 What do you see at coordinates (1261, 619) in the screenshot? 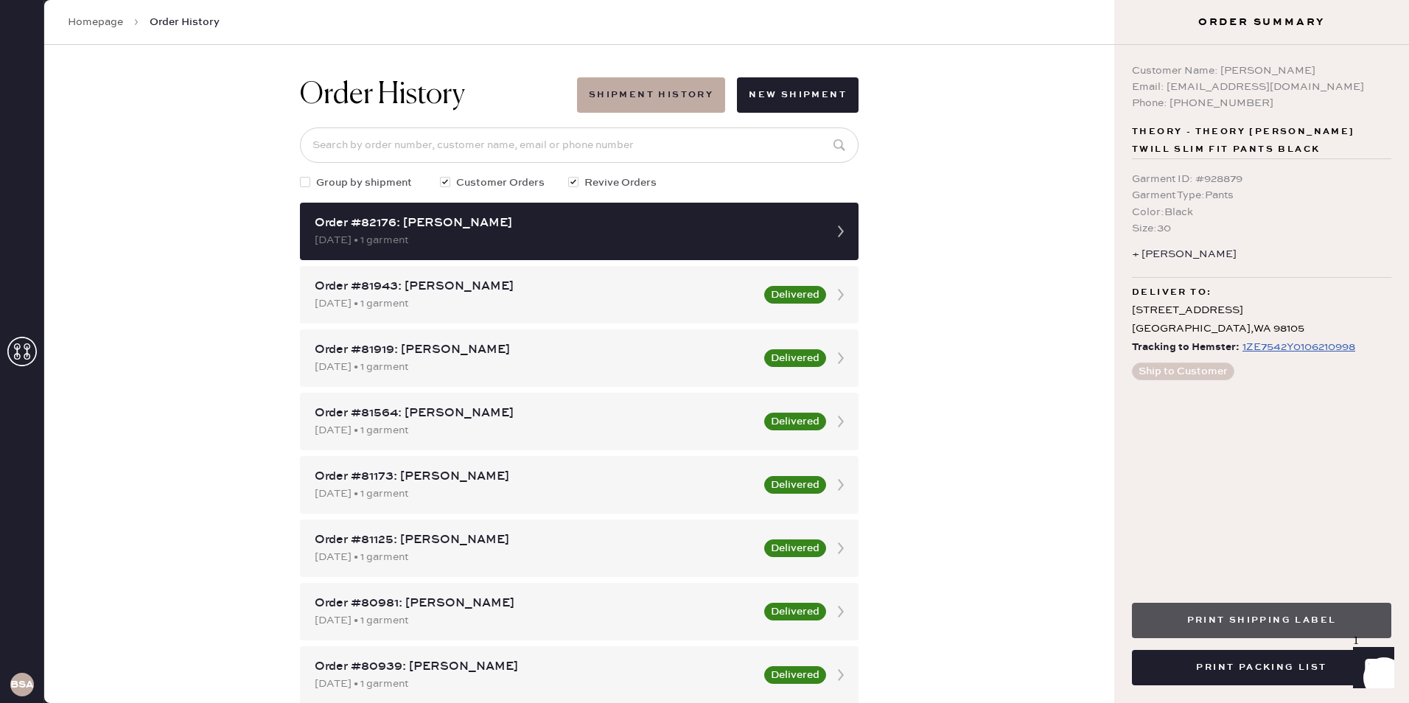
I see `a: Print Shipping Label` at bounding box center [1261, 619].